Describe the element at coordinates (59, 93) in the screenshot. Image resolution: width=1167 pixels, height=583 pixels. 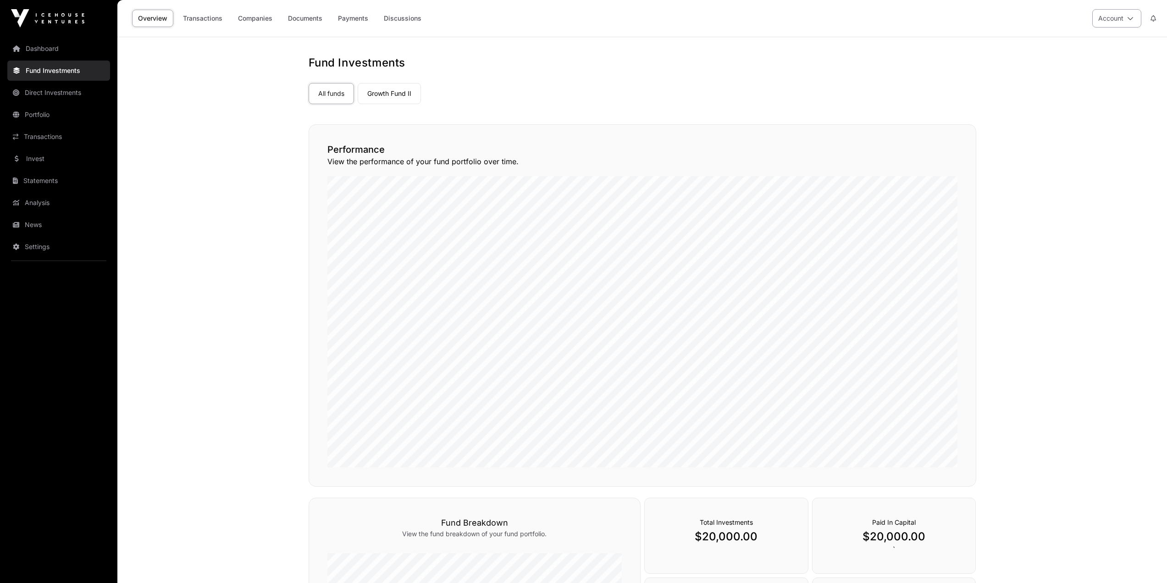
I see `a: Direct Investments` at that location.